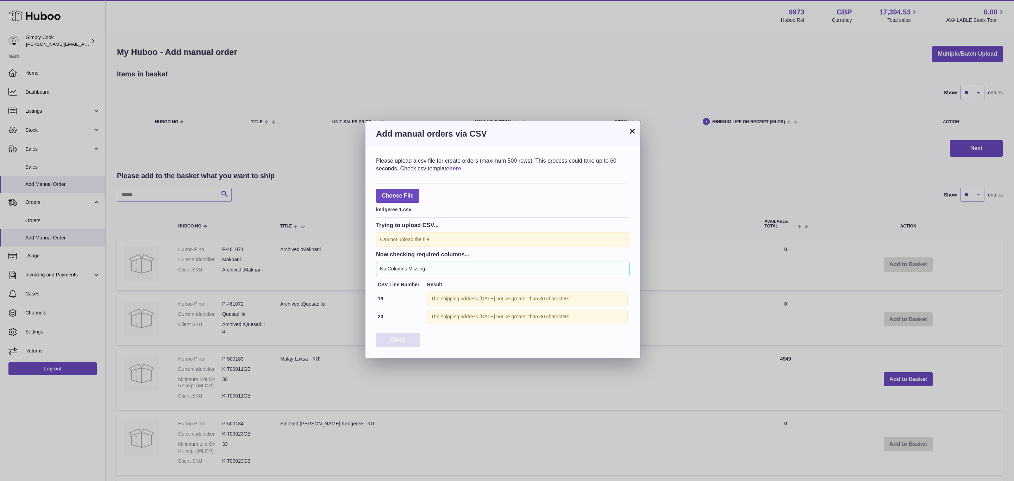 This screenshot has width=1014, height=481. Describe the element at coordinates (503, 225) in the screenshot. I see `h3: Trying to upload CSV...` at that location.